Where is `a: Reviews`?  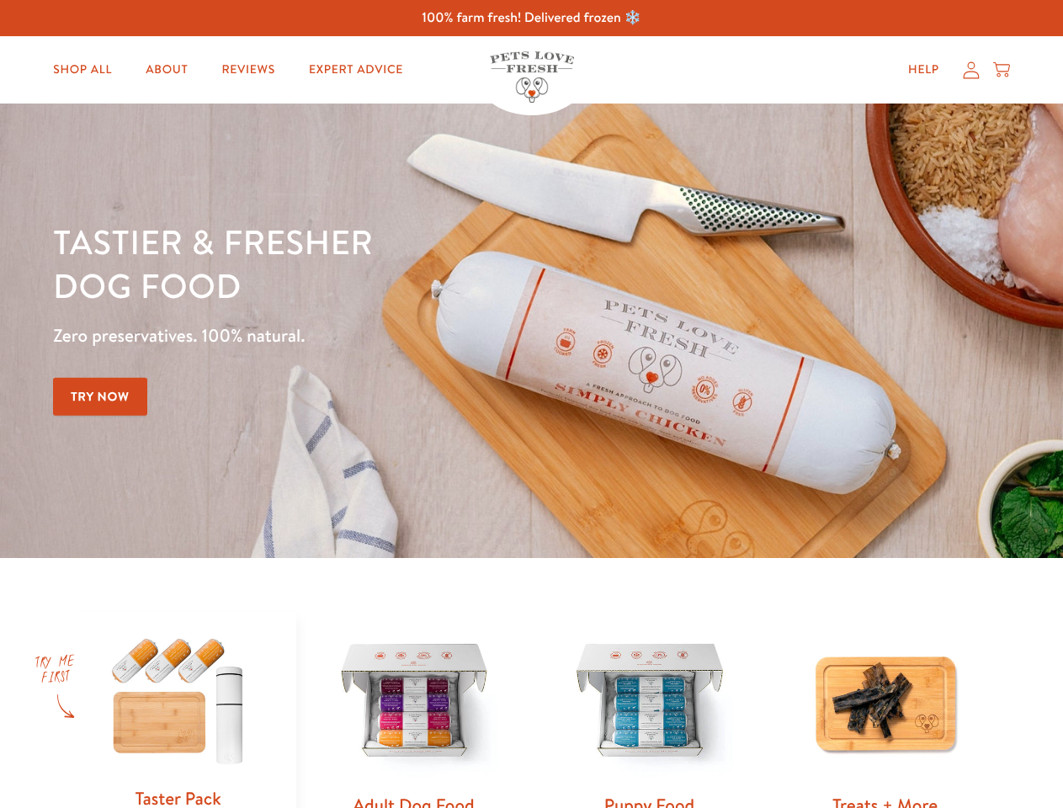 a: Reviews is located at coordinates (247, 70).